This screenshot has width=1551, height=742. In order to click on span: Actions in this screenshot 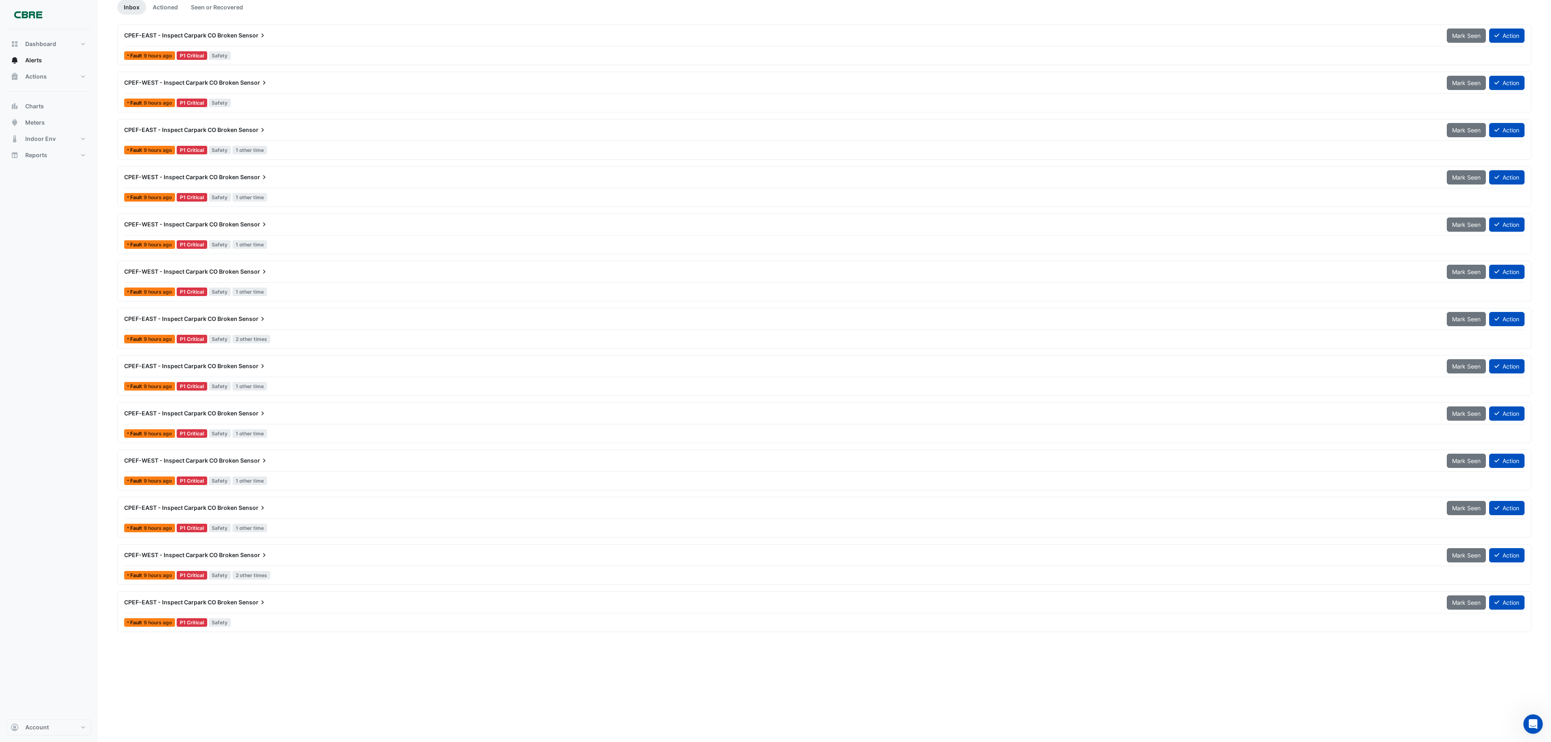, I will do `click(36, 77)`.